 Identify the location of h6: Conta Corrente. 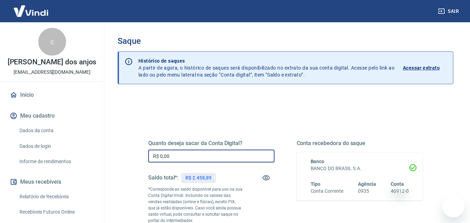
(327, 191).